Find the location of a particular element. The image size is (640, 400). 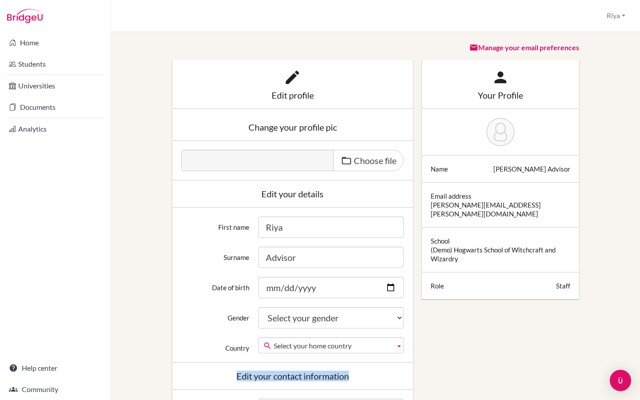

div: Name is located at coordinates (439, 169).